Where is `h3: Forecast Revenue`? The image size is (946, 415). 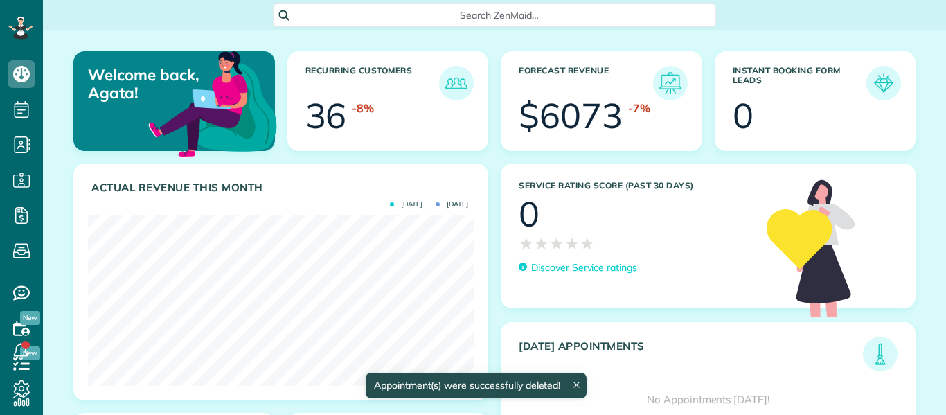
h3: Forecast Revenue is located at coordinates (586, 83).